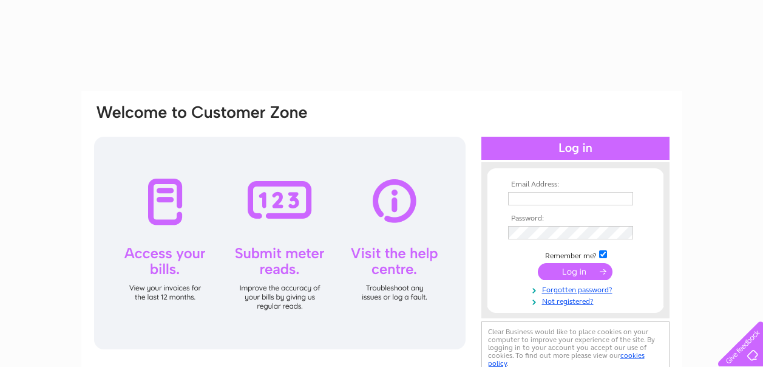 The height and width of the screenshot is (367, 763). What do you see at coordinates (577, 288) in the screenshot?
I see `a: Forgotten password?` at bounding box center [577, 288].